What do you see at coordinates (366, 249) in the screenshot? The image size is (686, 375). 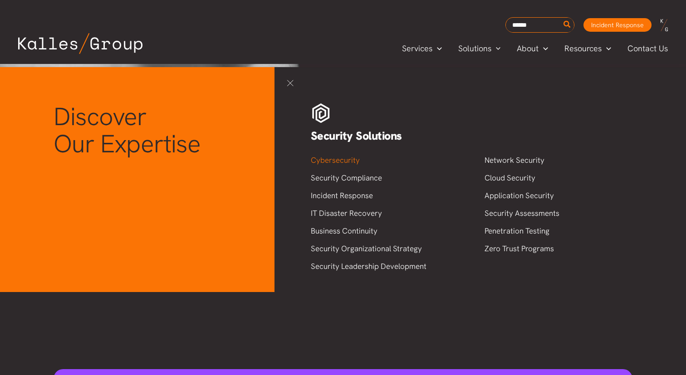 I see `a: Security Organizational Strategy` at bounding box center [366, 249].